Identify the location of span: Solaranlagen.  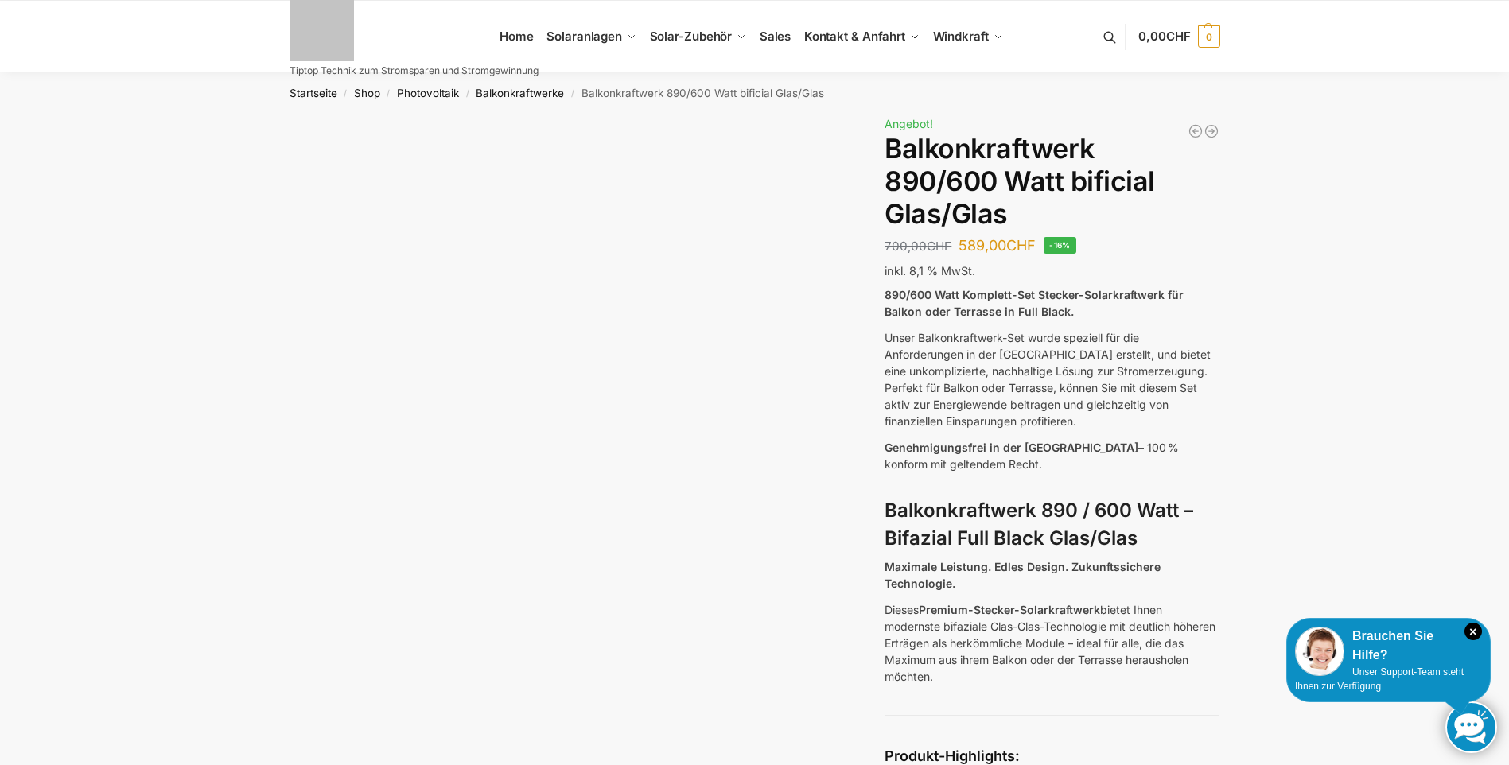
(584, 36).